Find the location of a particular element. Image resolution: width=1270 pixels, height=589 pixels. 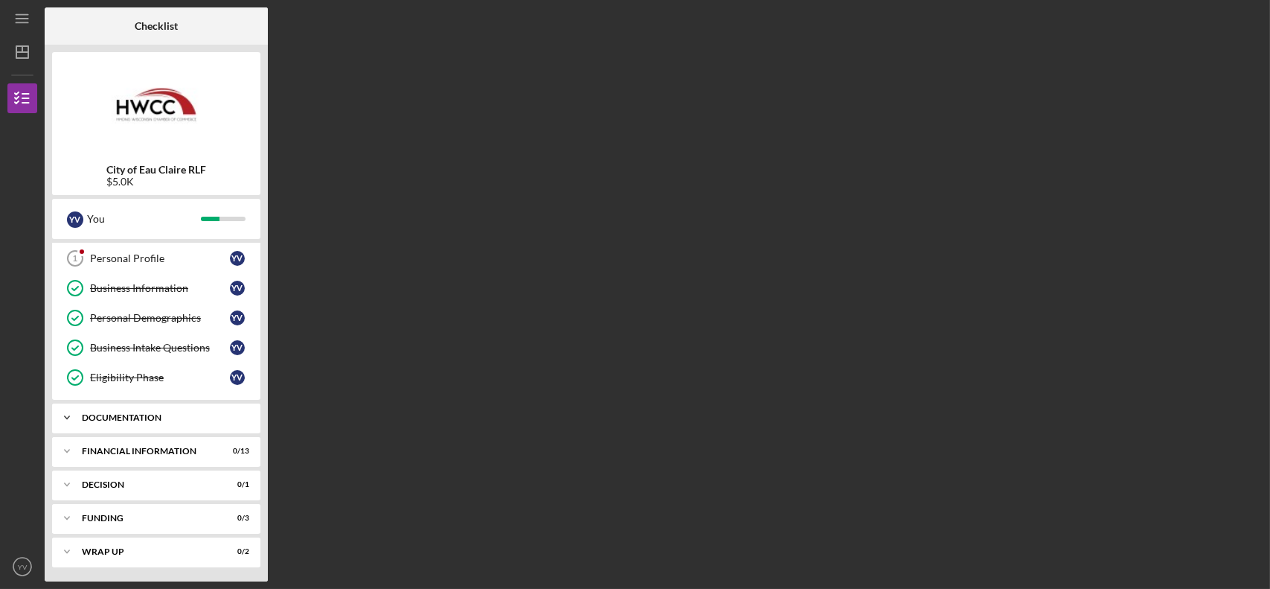

div: Business Information is located at coordinates (160, 288).